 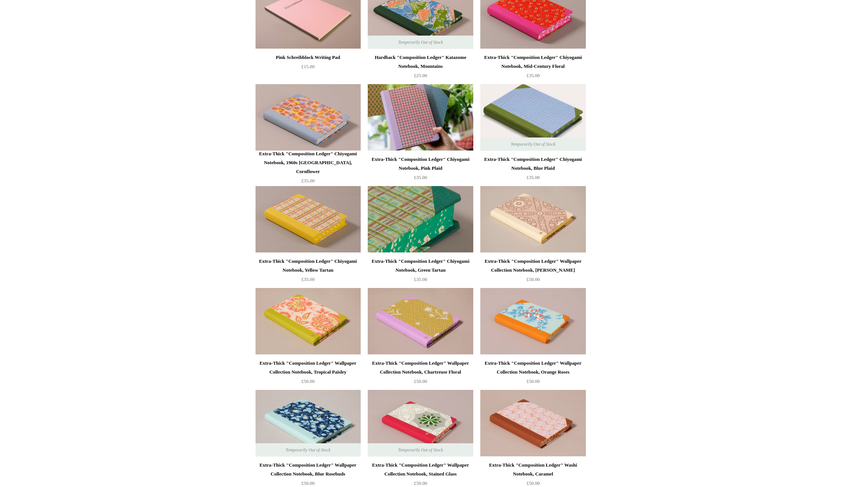 What do you see at coordinates (533, 321) in the screenshot?
I see `img: Extra-Thick "Composition Ledger" Wallpaper Collection Notebook, Orange Roses` at bounding box center [533, 321].